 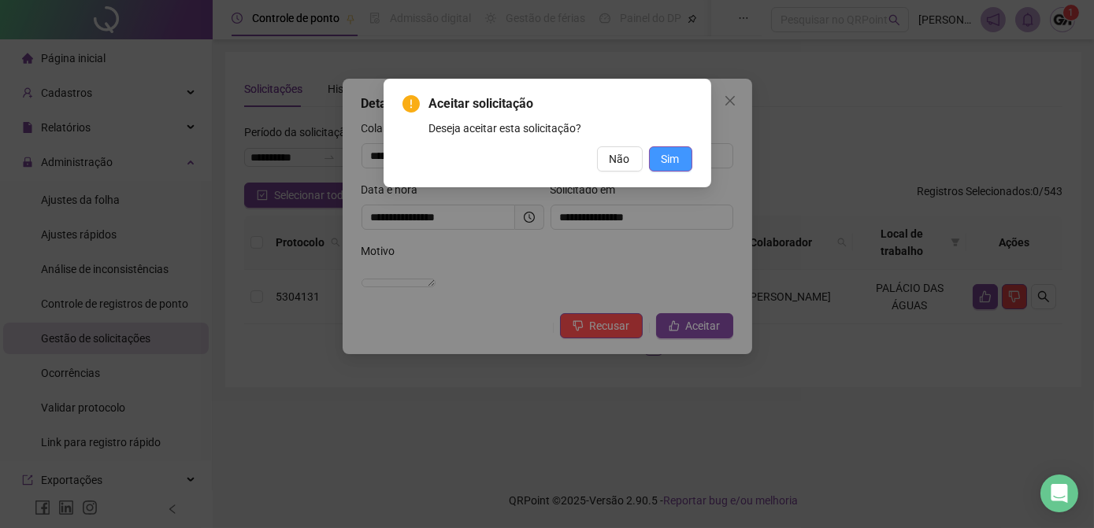 What do you see at coordinates (620, 159) in the screenshot?
I see `button: Não` at bounding box center [620, 159].